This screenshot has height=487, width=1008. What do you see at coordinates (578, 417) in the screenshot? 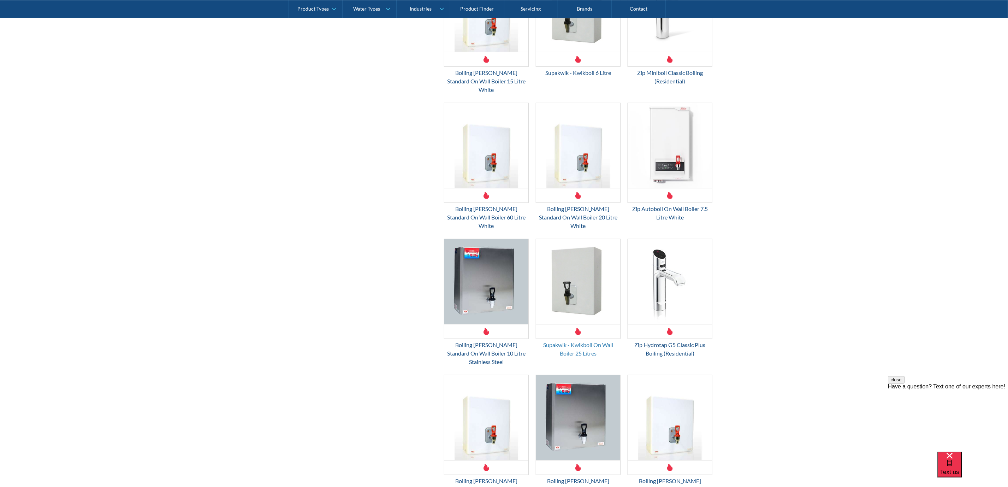
I see `img: Boiling Billy Economy On Wall Boiler 7.5 Litre Stainless Steel` at bounding box center [578, 417].